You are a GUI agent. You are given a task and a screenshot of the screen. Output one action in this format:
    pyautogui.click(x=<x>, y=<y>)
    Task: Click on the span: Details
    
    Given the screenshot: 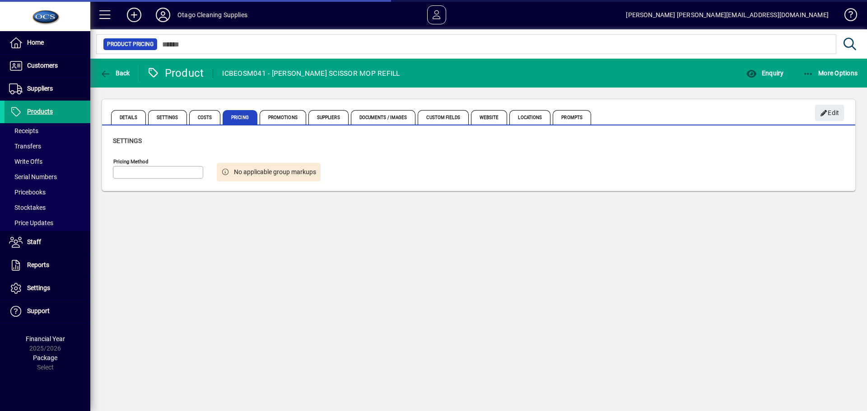 What is the action you would take?
    pyautogui.click(x=128, y=117)
    